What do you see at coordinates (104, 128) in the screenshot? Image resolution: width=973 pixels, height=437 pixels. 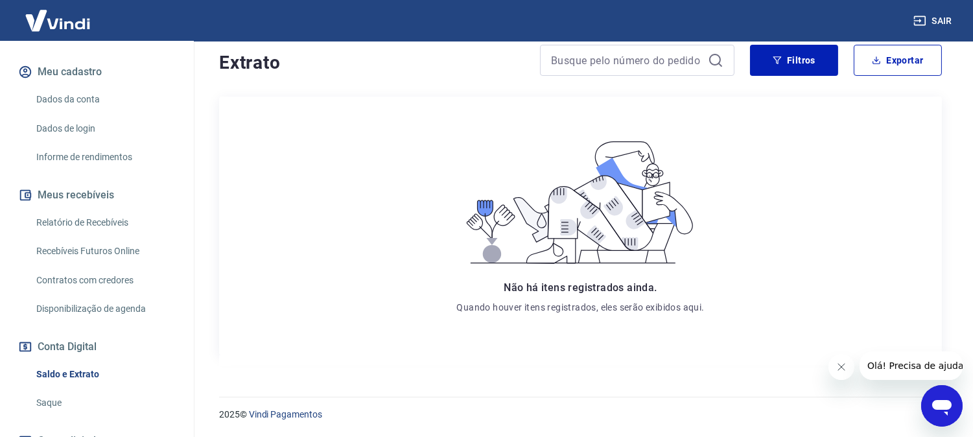 I see `a: Dados de login` at bounding box center [104, 128].